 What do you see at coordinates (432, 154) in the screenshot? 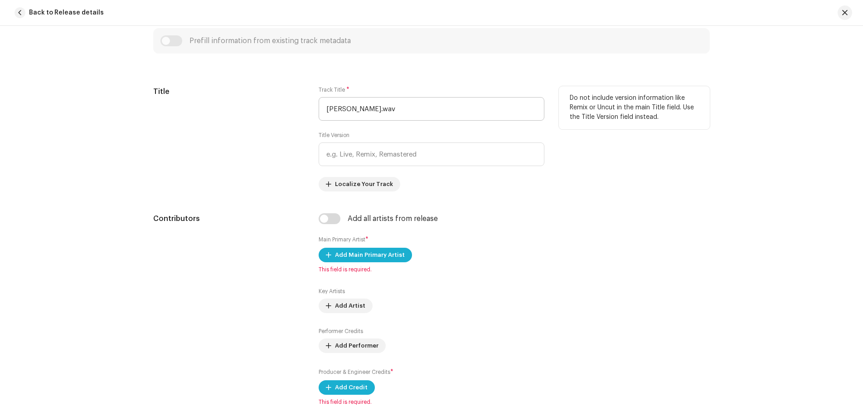
I see `input: e.g. Live, Remix, Remastered` at bounding box center [432, 154].